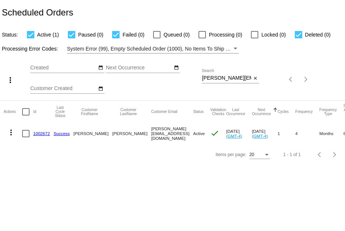 The width and height of the screenshot is (345, 231). Describe the element at coordinates (286, 134) in the screenshot. I see `mat-cell: 1` at that location.